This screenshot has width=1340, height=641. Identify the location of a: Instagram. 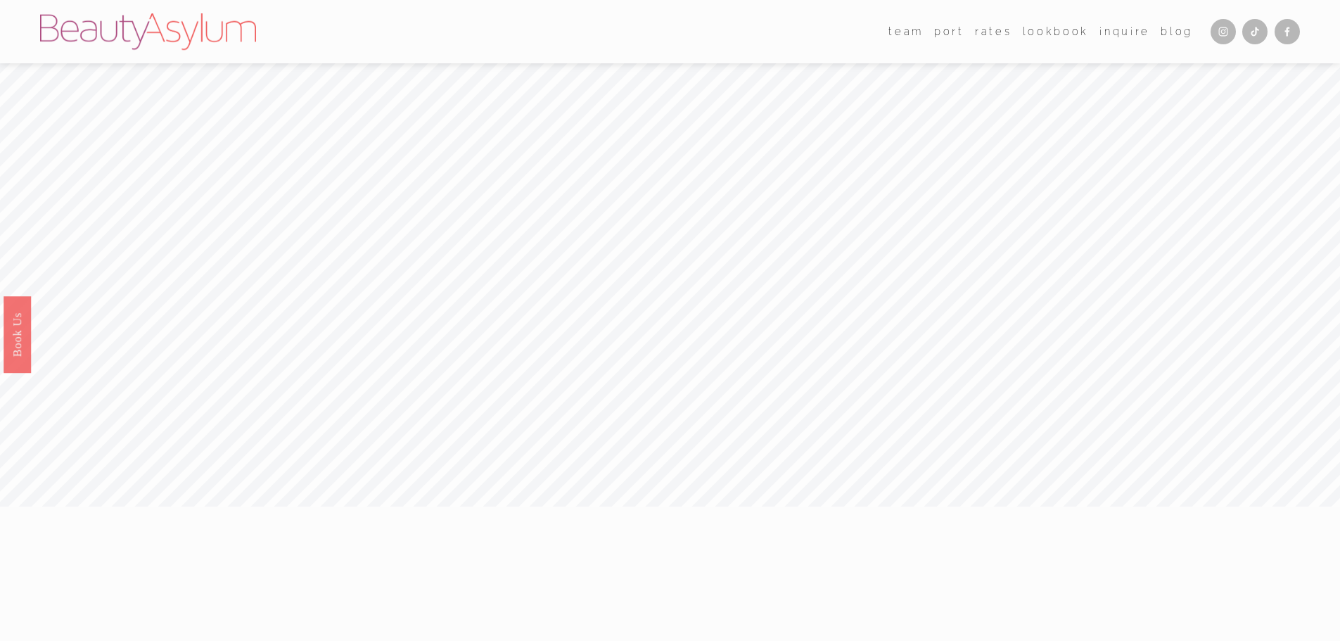
(1223, 32).